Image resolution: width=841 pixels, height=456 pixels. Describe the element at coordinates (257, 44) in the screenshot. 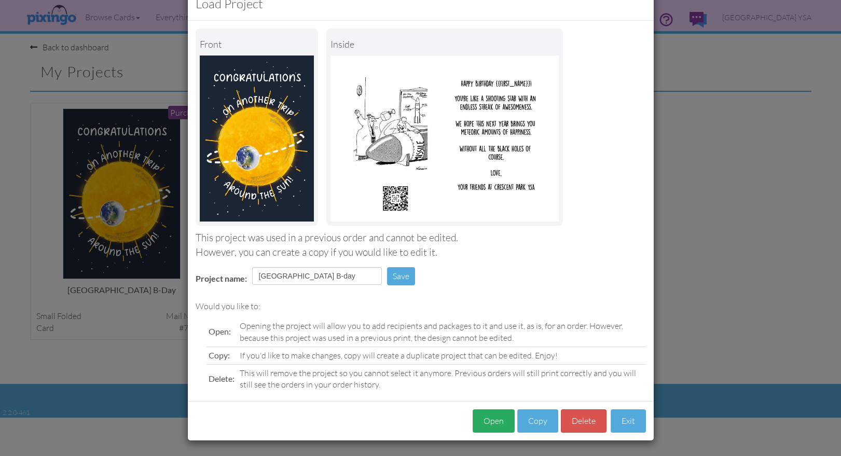

I see `div: Front` at that location.